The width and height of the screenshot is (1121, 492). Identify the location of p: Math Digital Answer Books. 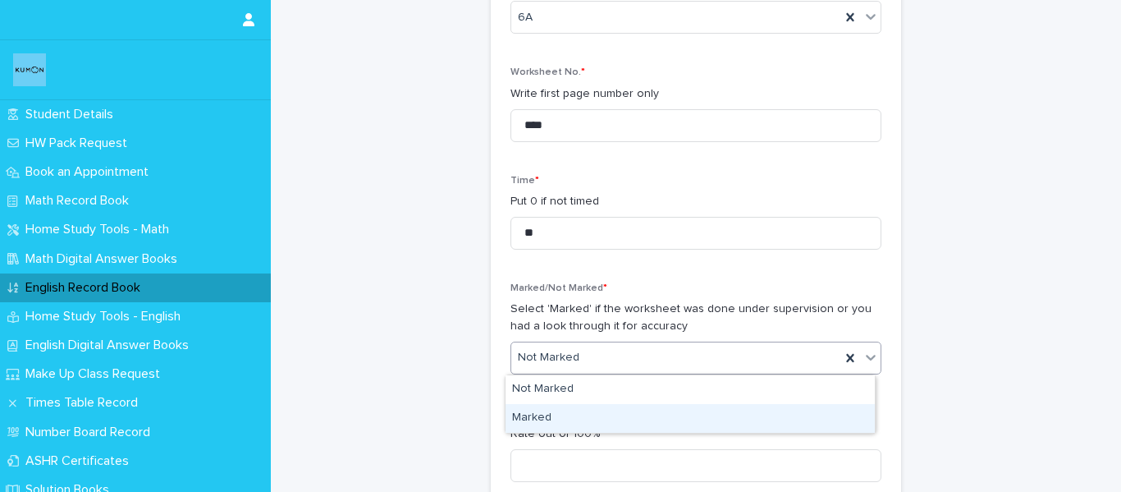
(104, 259).